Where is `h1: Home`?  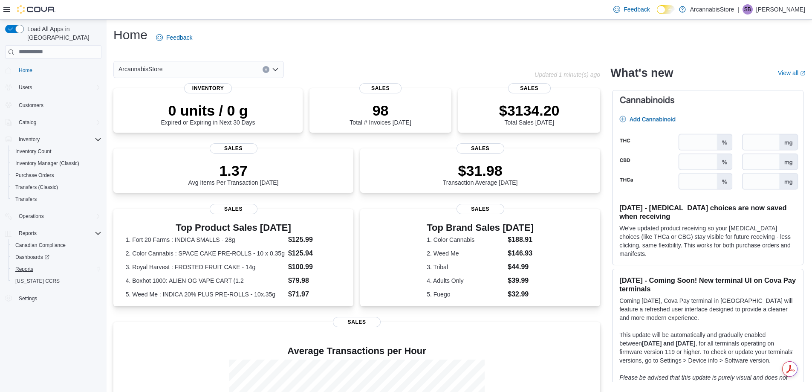
h1: Home is located at coordinates (130, 35).